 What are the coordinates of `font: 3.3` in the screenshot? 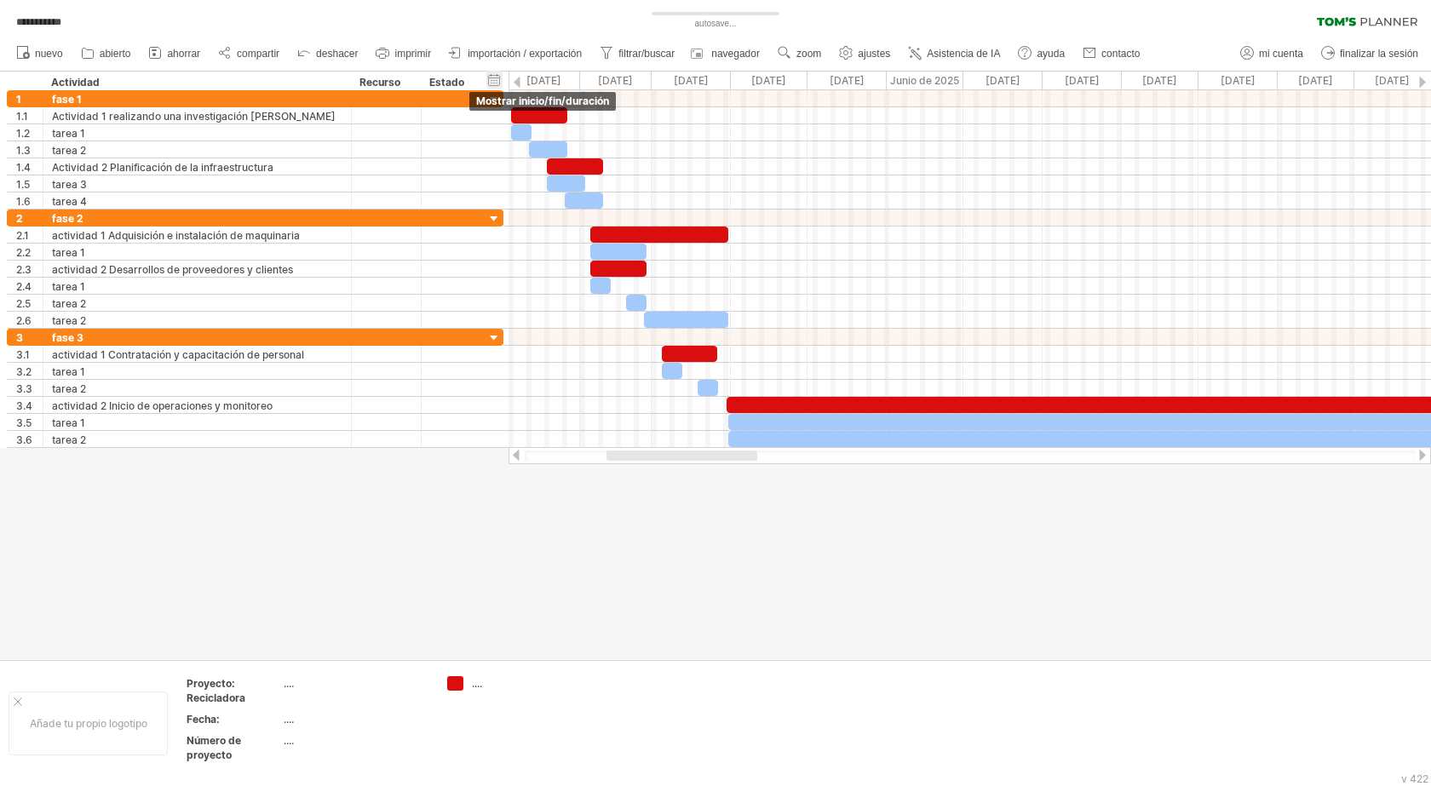 It's located at (24, 388).